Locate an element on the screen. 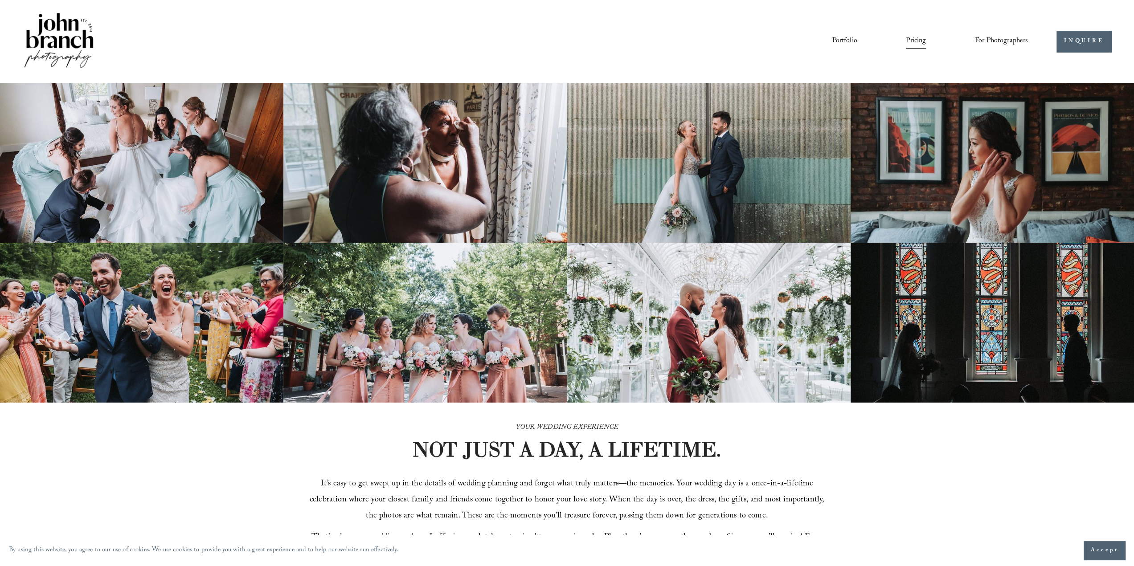 The height and width of the screenshot is (566, 1134). img: John Branch IV Photography is located at coordinates (59, 41).